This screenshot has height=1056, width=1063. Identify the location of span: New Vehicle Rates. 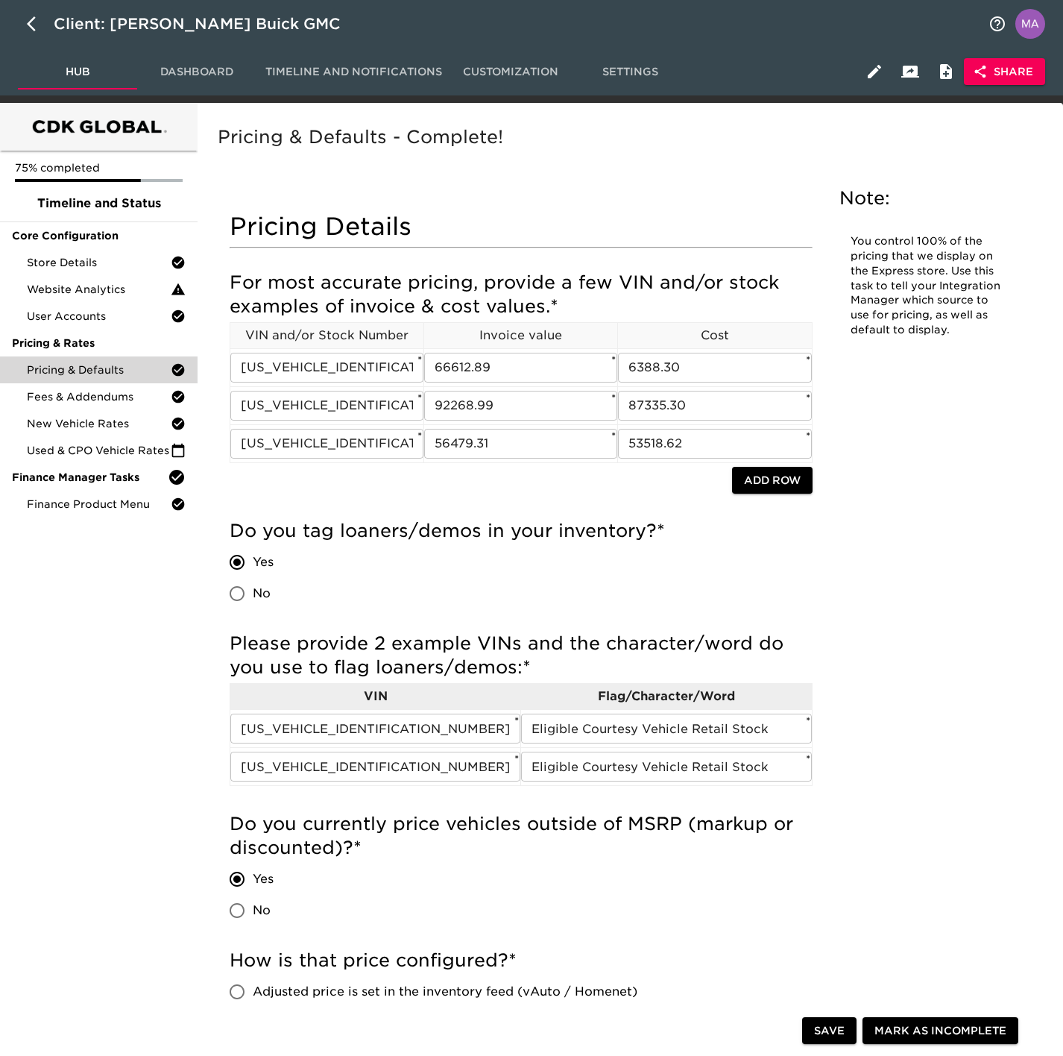
(98, 424).